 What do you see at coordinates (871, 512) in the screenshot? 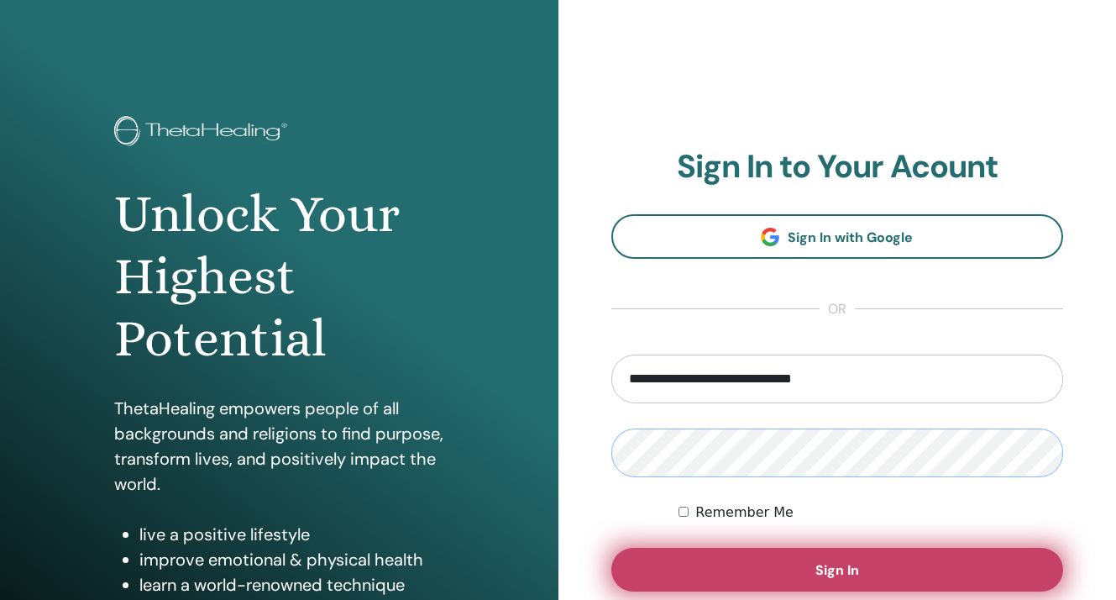
I see `div: Keep me authenticated indefinitely or until I manually logout` at bounding box center [871, 512].